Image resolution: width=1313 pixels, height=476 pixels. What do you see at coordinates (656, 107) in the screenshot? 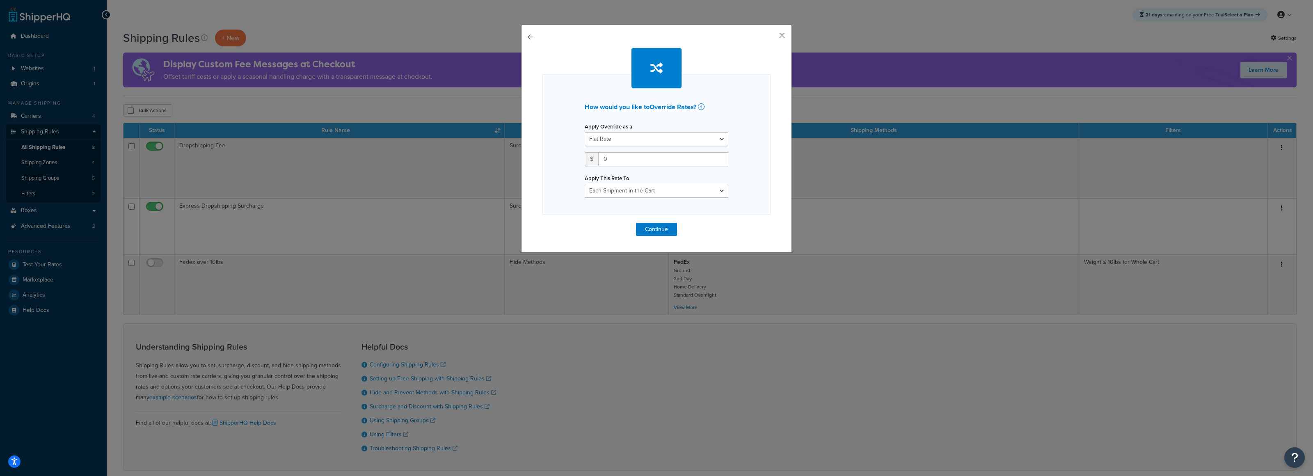
I see `h2: How would you like to Override Rates ?` at bounding box center [656, 107].